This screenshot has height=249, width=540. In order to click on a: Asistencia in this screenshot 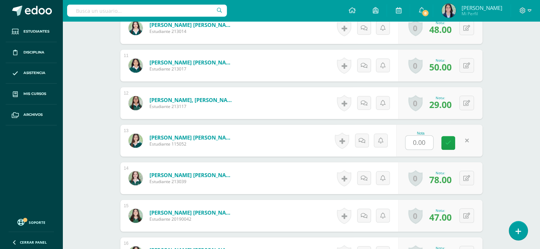, I will do `click(31, 73)`.